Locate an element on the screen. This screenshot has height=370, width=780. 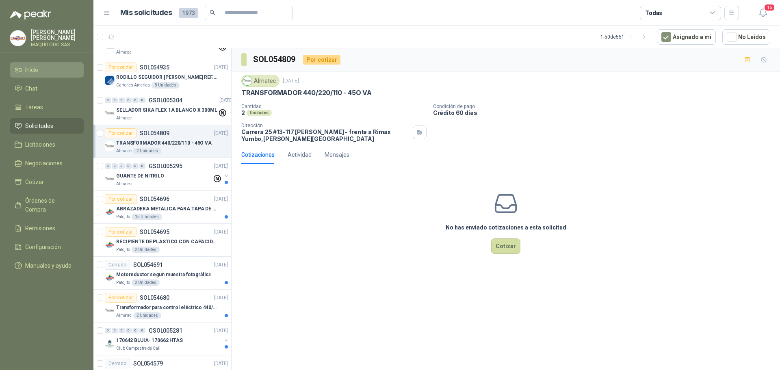
p: GSOL005295 is located at coordinates (165, 166).